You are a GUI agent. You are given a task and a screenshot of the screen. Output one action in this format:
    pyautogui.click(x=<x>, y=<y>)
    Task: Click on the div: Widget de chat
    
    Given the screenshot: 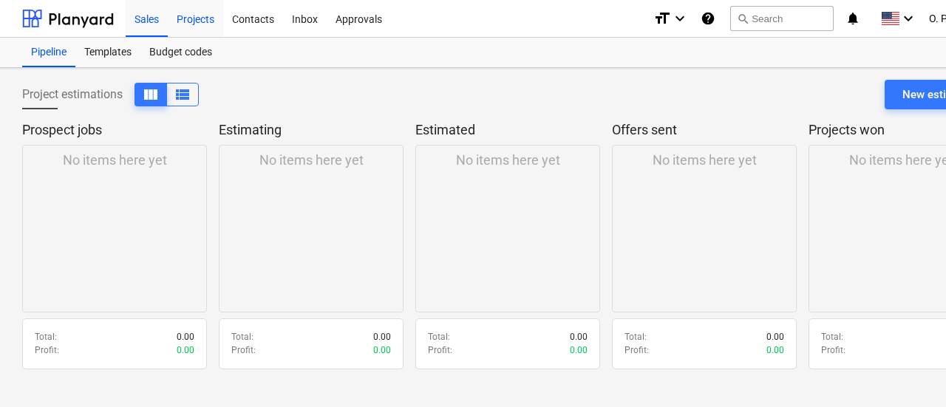 What is the action you would take?
    pyautogui.click(x=909, y=372)
    